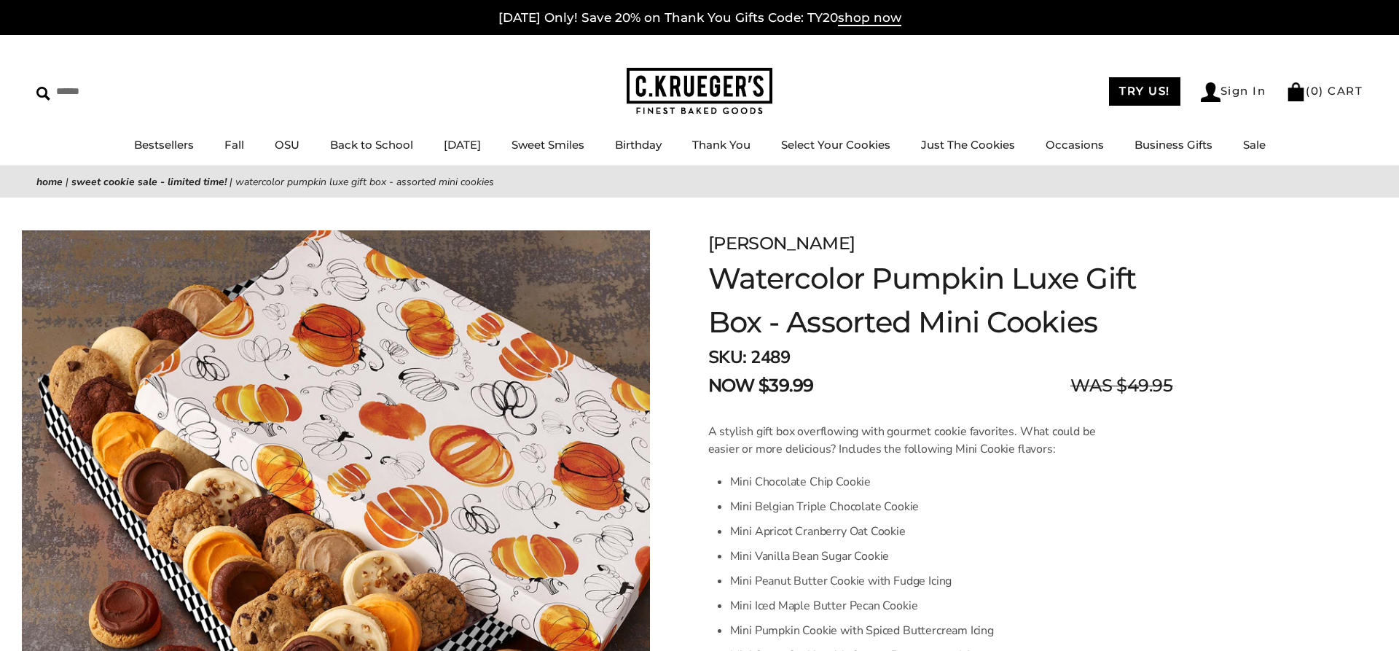 This screenshot has width=1399, height=651. What do you see at coordinates (364, 181) in the screenshot?
I see `span: Watercolor Pumpkin Luxe Gift Box - Assorted Mini Cookies` at bounding box center [364, 181].